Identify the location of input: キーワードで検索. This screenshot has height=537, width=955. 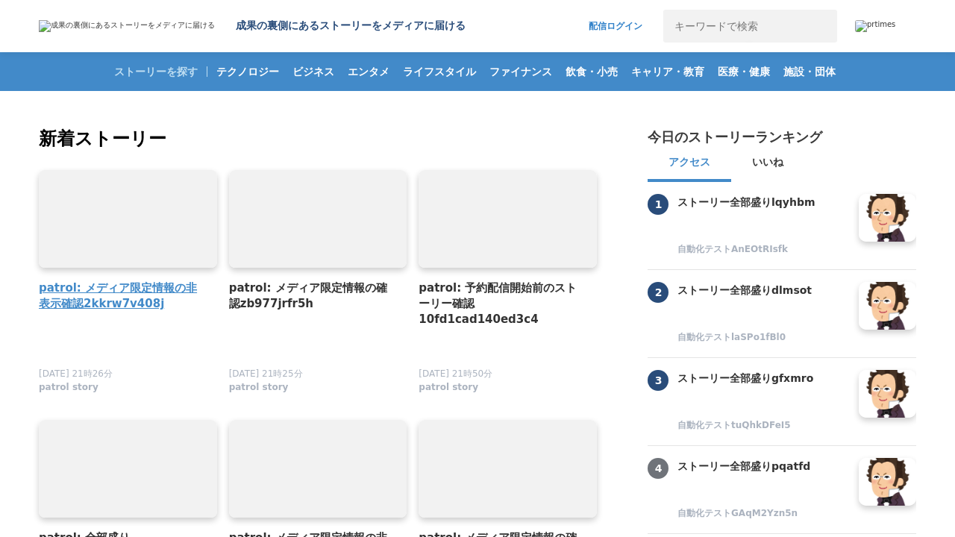
(733, 26).